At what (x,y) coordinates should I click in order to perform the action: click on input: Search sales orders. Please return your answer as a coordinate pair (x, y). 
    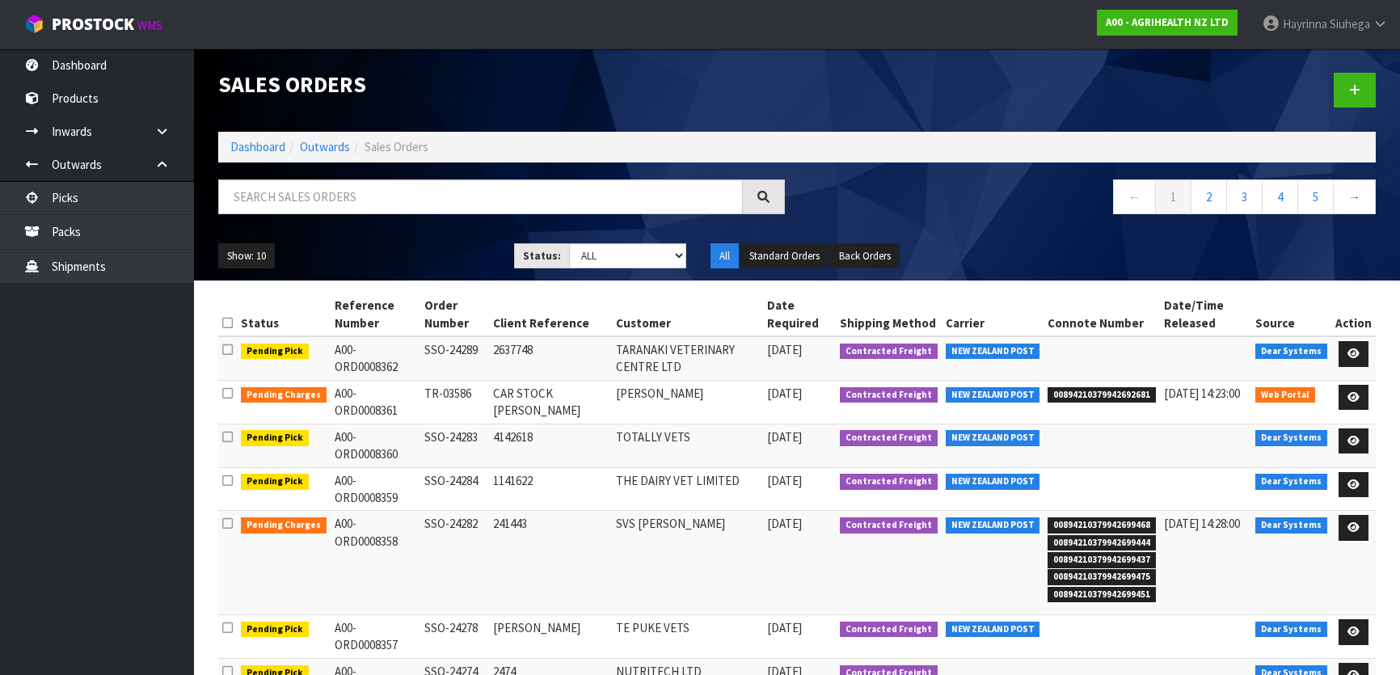
    Looking at the image, I should click on (480, 196).